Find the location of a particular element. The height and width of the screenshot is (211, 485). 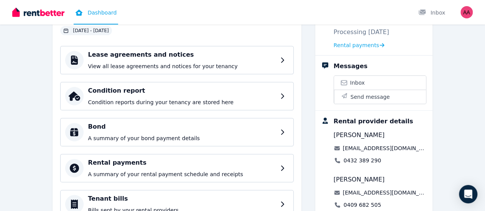

span: Rental payments is located at coordinates (356, 45).